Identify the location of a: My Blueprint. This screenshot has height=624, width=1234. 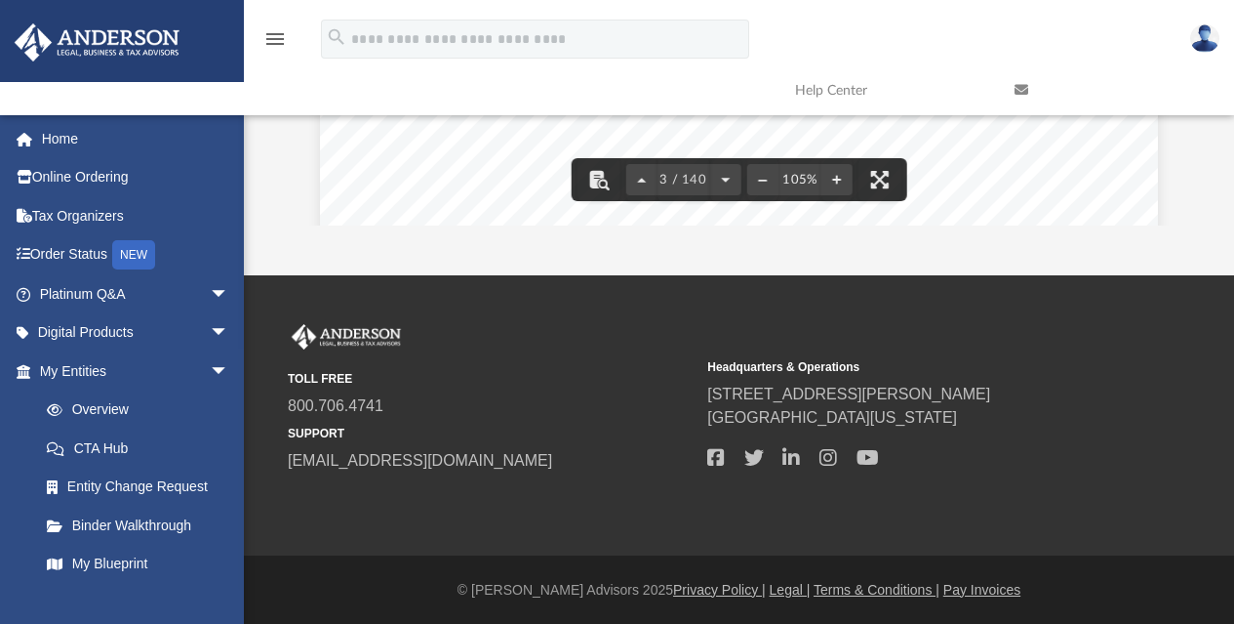
(138, 564).